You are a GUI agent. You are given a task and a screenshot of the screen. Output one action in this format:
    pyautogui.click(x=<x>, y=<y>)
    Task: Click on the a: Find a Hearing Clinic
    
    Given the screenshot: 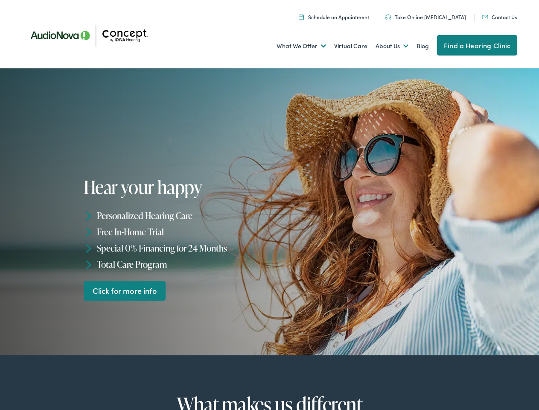 What is the action you would take?
    pyautogui.click(x=477, y=45)
    